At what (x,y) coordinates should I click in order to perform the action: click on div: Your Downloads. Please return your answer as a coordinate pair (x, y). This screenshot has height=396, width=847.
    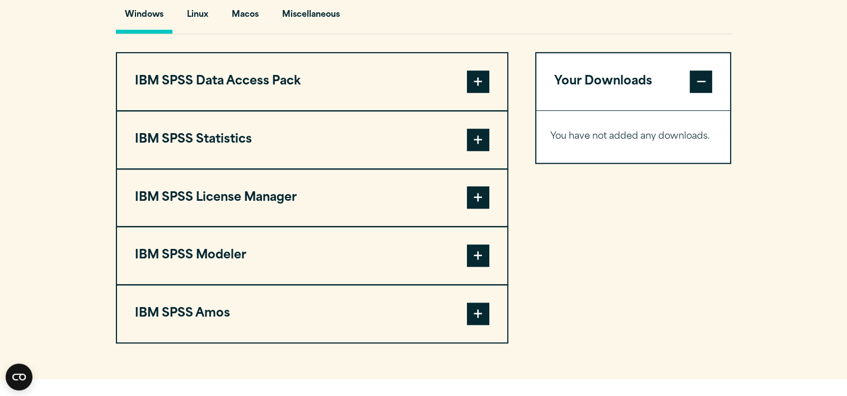
    Looking at the image, I should click on (633, 137).